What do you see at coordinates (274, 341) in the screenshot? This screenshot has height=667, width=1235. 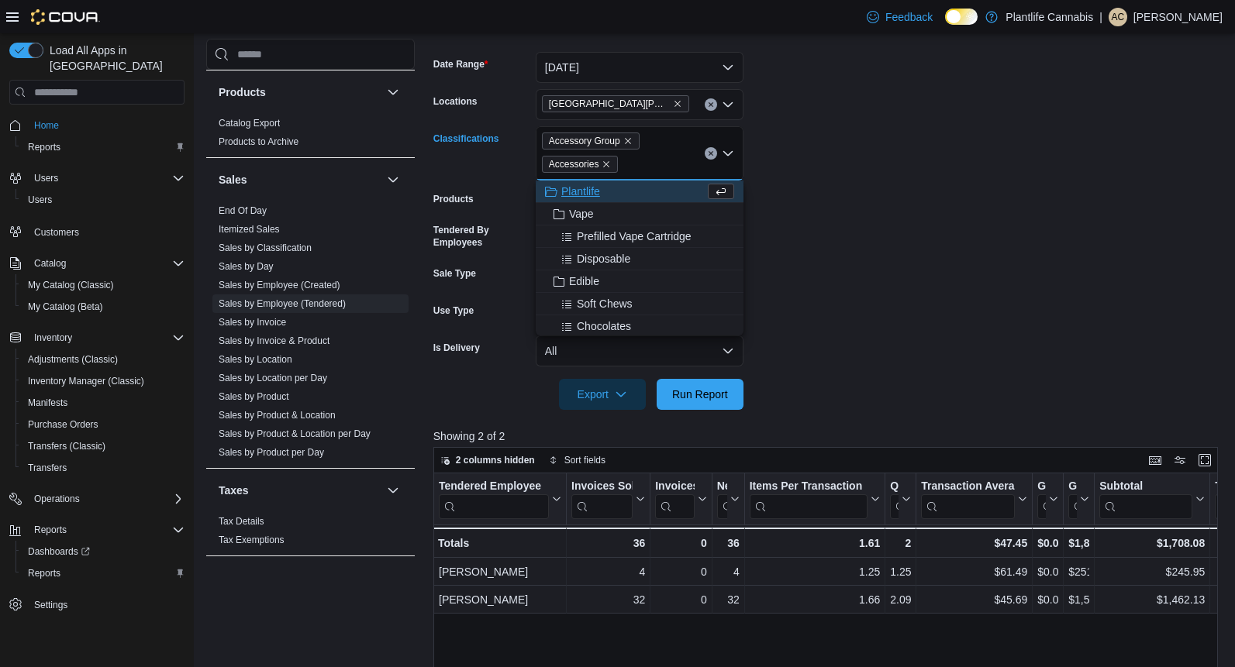 I see `span: Sales by Invoice & Product` at bounding box center [274, 341].